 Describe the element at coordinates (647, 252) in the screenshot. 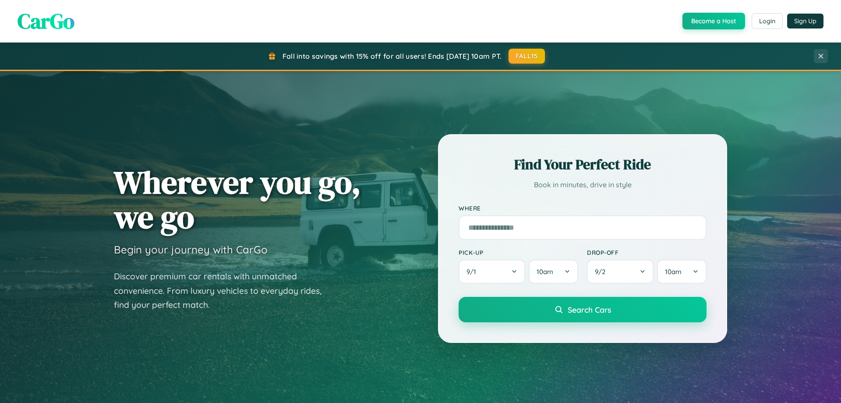

I see `label: Drop-off` at that location.